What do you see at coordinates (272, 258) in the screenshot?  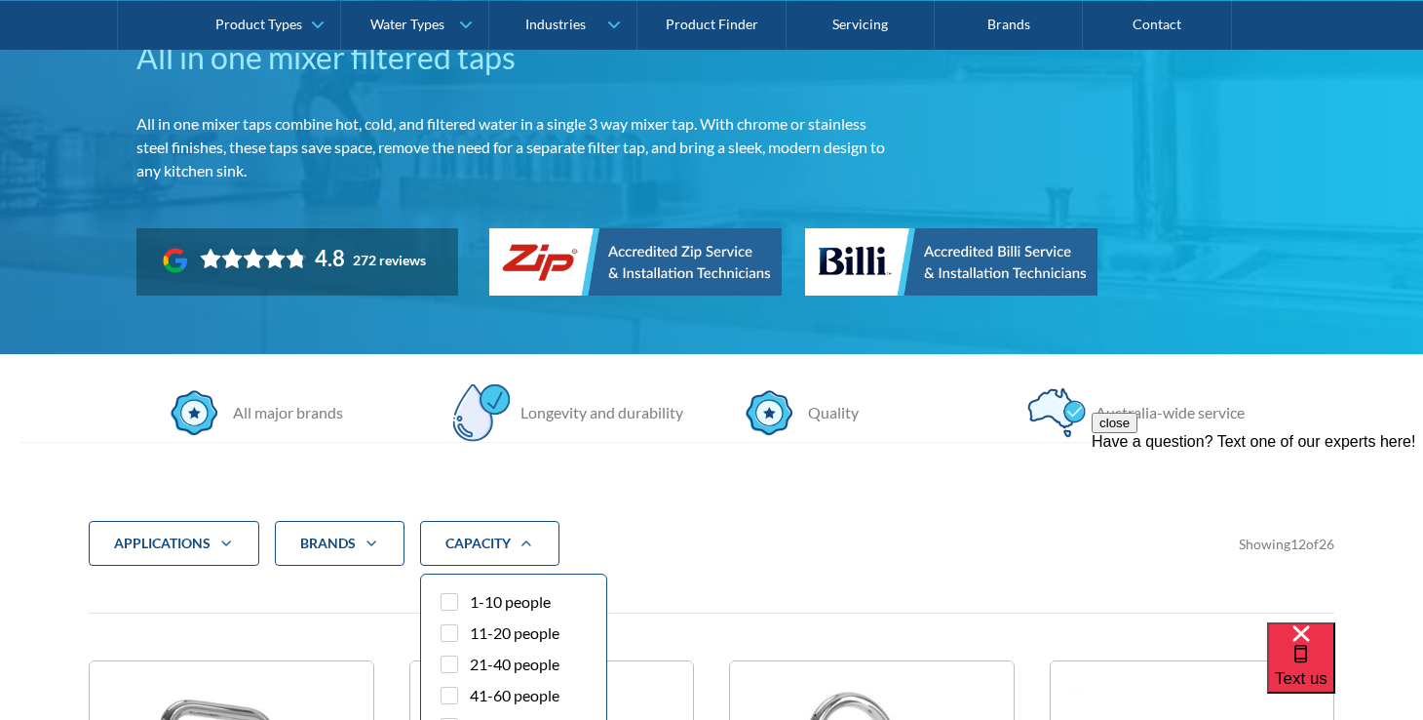 I see `div: Rating: 4.8 out of 5` at bounding box center [272, 258].